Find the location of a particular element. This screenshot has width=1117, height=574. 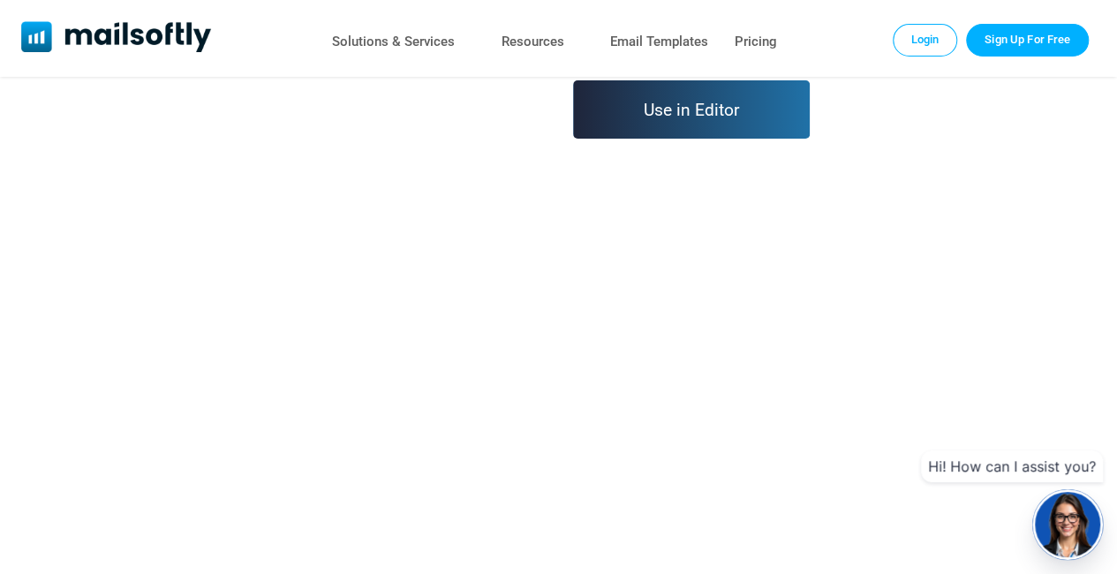

a: Use in Editor is located at coordinates (691, 109).